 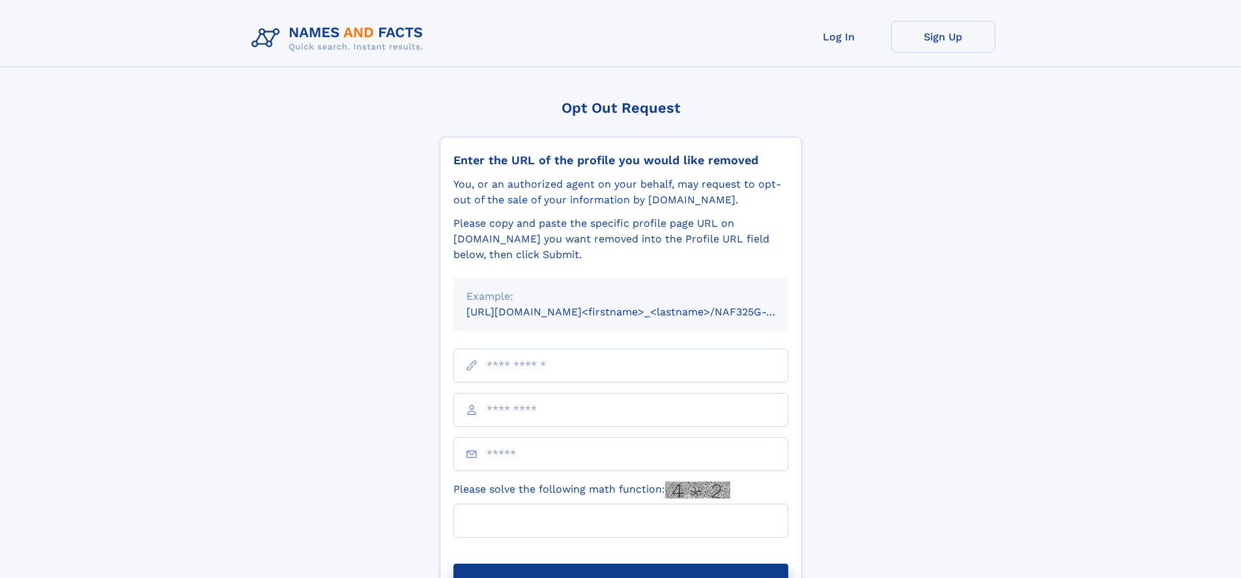 What do you see at coordinates (592, 490) in the screenshot?
I see `label: Please solve the following math function:` at bounding box center [592, 490].